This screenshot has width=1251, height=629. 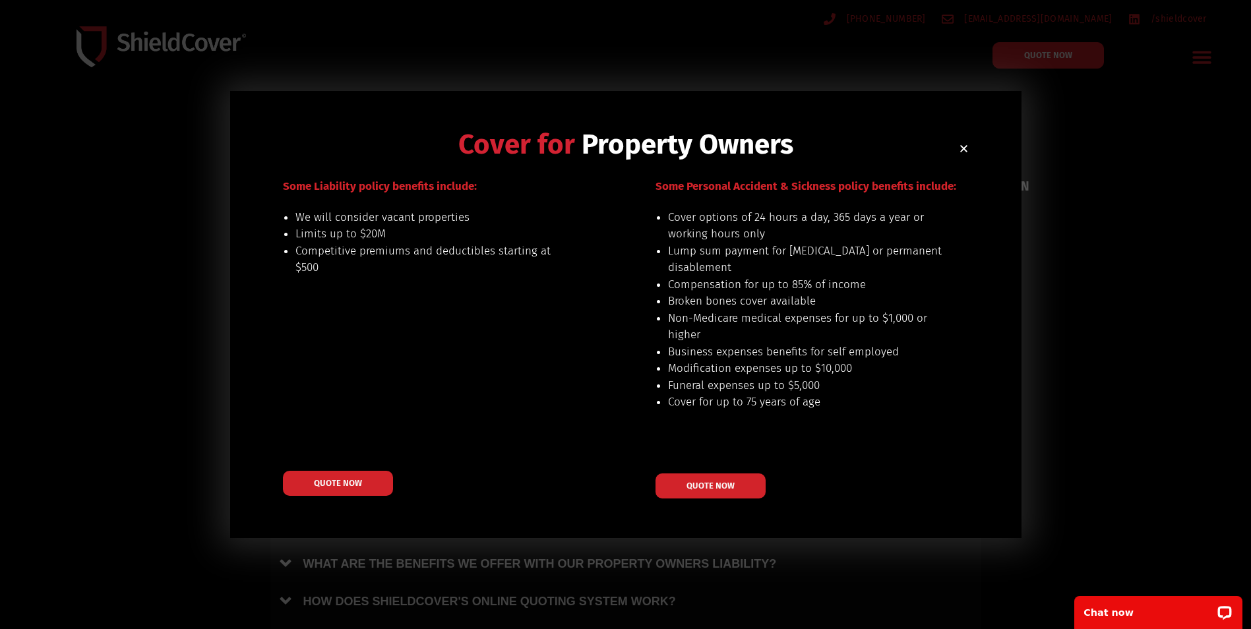 What do you see at coordinates (805, 326) in the screenshot?
I see `li: Non-Medicare medical expenses for up to $1,000 or higher` at bounding box center [805, 326].